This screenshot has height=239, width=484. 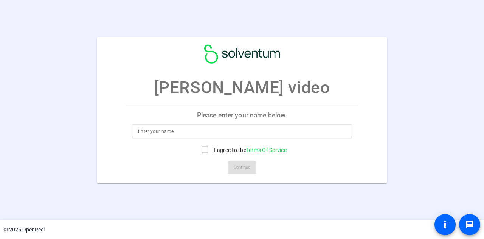 What do you see at coordinates (250, 150) in the screenshot?
I see `label: I agree to the` at bounding box center [250, 150].